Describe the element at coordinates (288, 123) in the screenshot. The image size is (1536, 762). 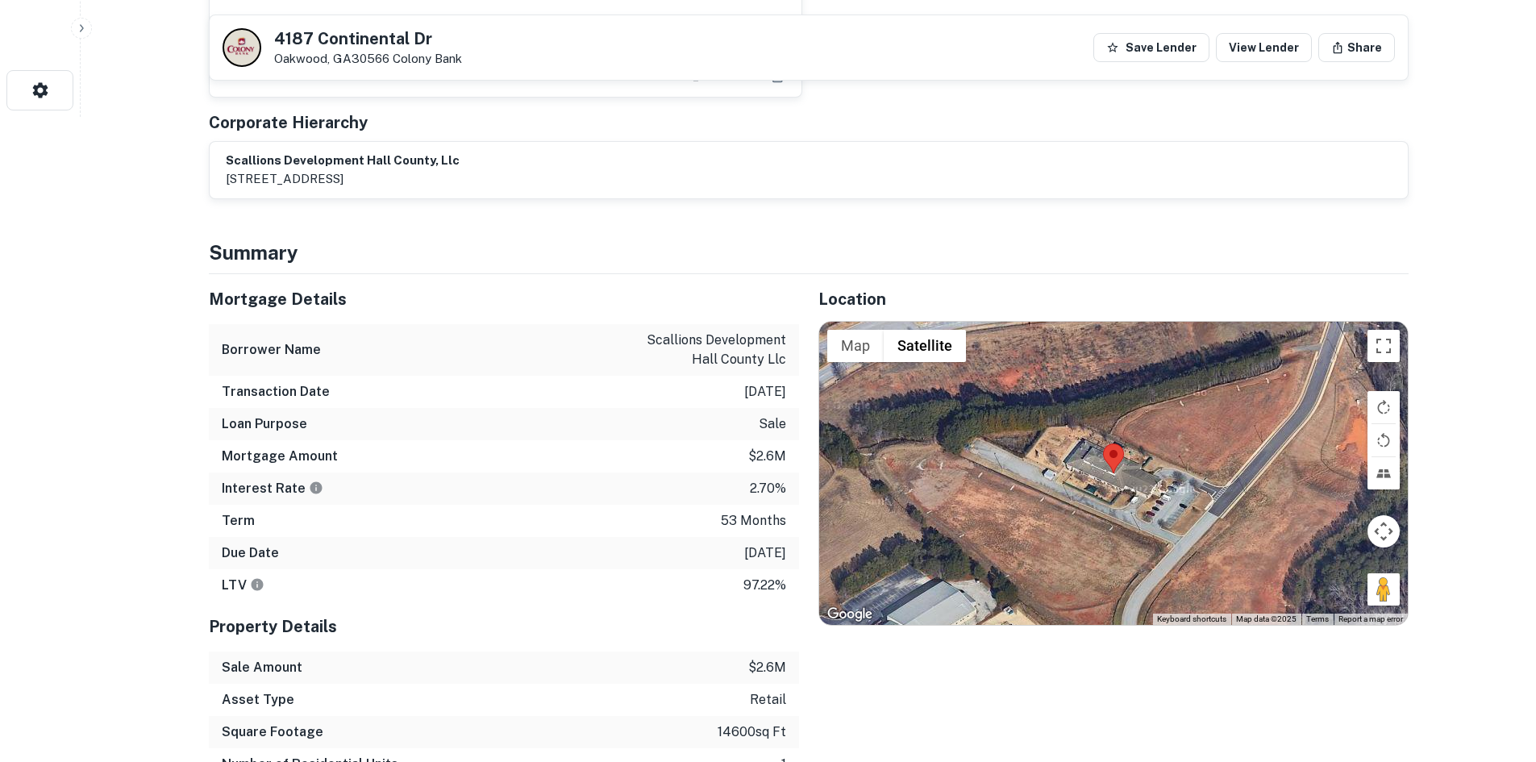
I see `h5: Corporate Hierarchy` at that location.